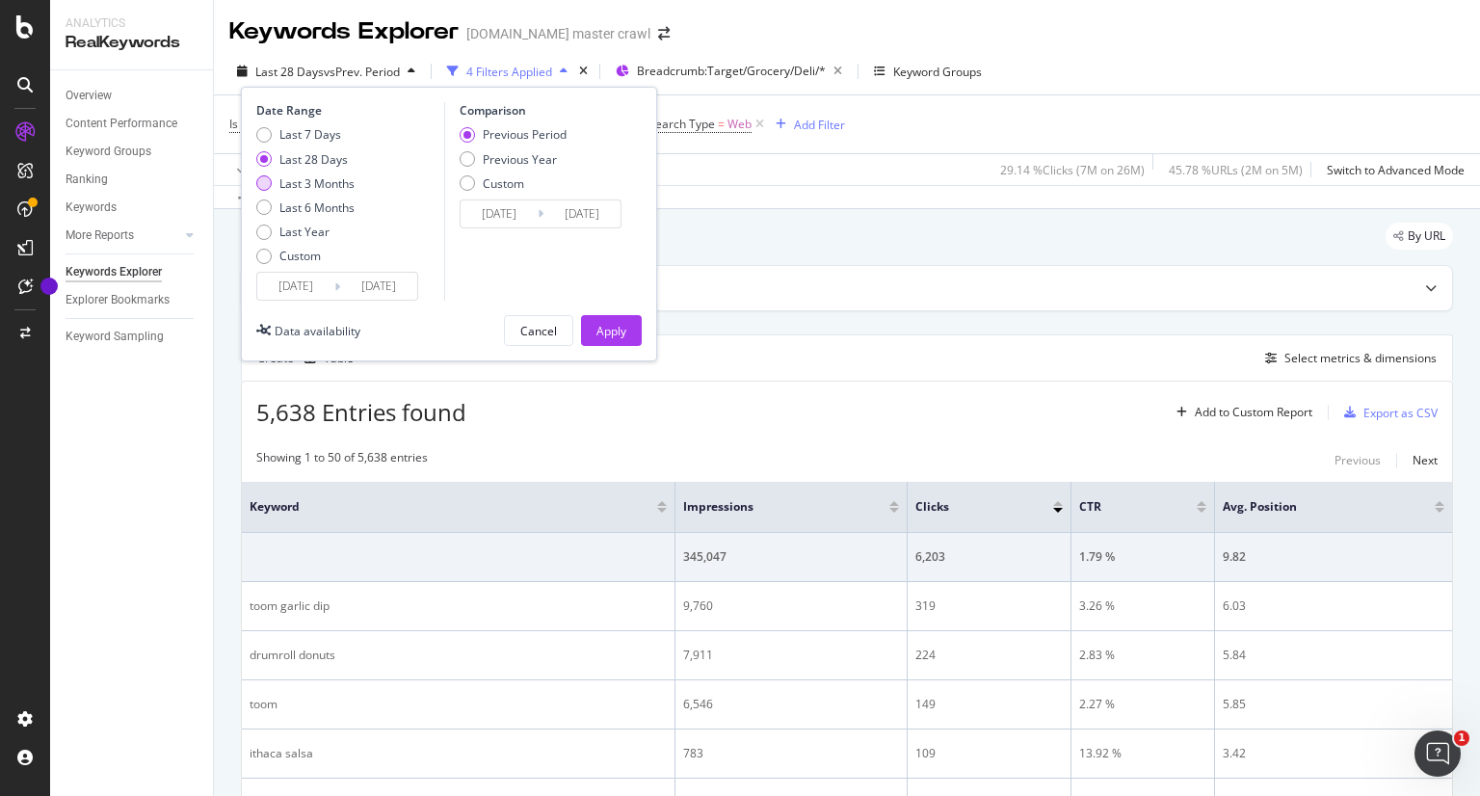 The width and height of the screenshot is (1480, 796). What do you see at coordinates (1334, 655) in the screenshot?
I see `div: 5.84` at bounding box center [1334, 655].